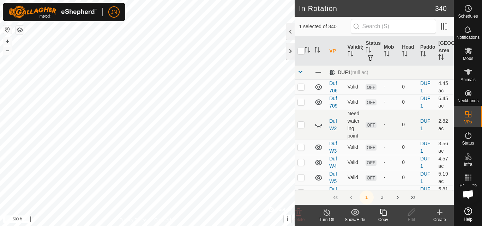 This screenshot has width=482, height=226. What do you see at coordinates (333, 192) in the screenshot?
I see `a: Duf W6` at bounding box center [333, 192].